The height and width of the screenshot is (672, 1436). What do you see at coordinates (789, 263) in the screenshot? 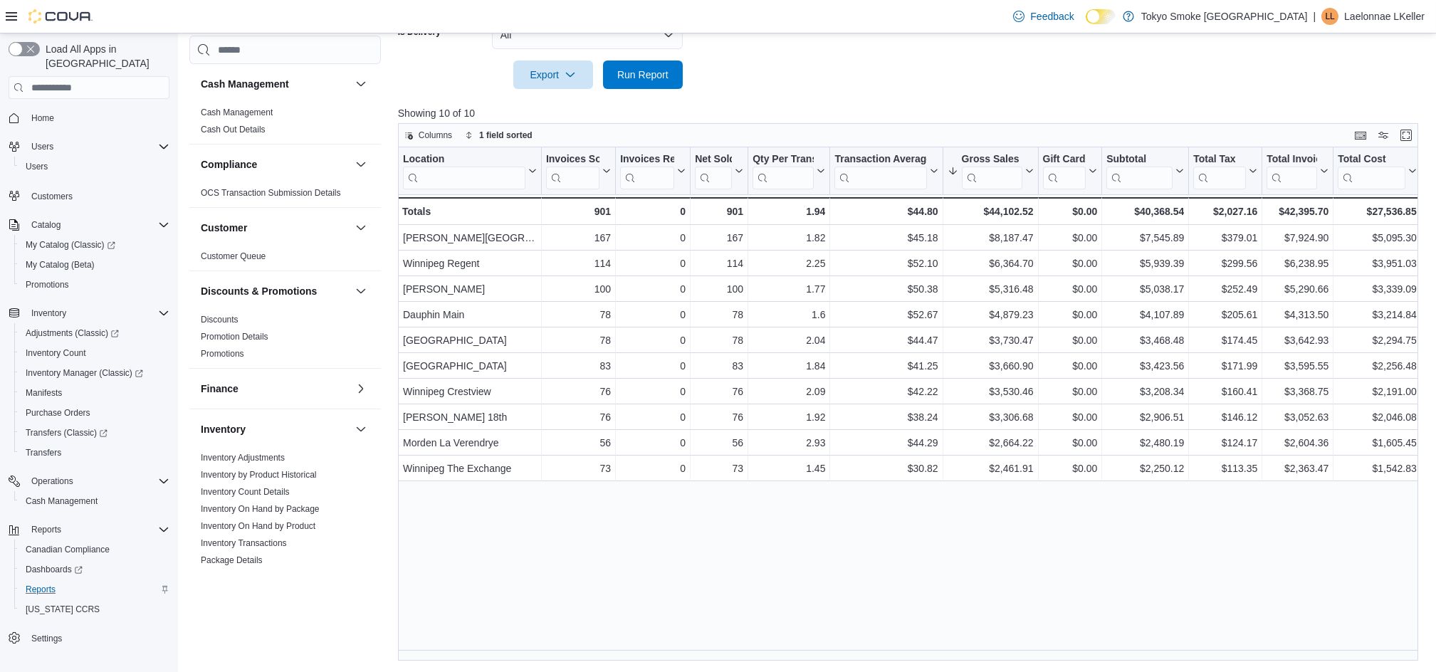
I see `div: 2.25` at bounding box center [789, 263].